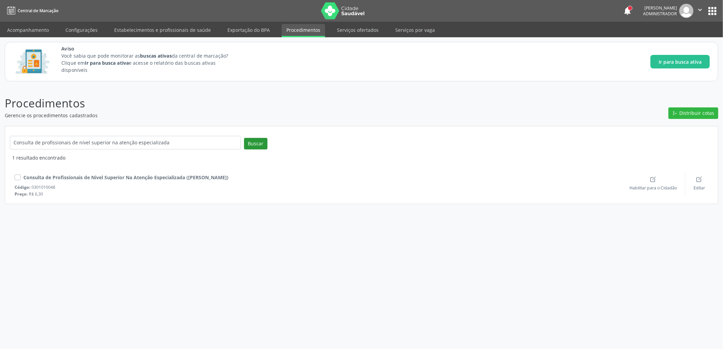 The height and width of the screenshot is (349, 723). What do you see at coordinates (28, 30) in the screenshot?
I see `a: Acompanhamento` at bounding box center [28, 30].